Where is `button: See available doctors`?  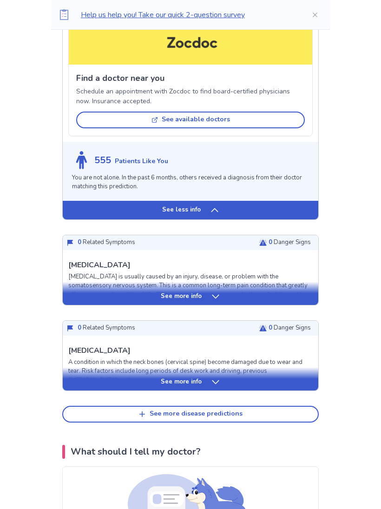 button: See available doctors is located at coordinates (191, 120).